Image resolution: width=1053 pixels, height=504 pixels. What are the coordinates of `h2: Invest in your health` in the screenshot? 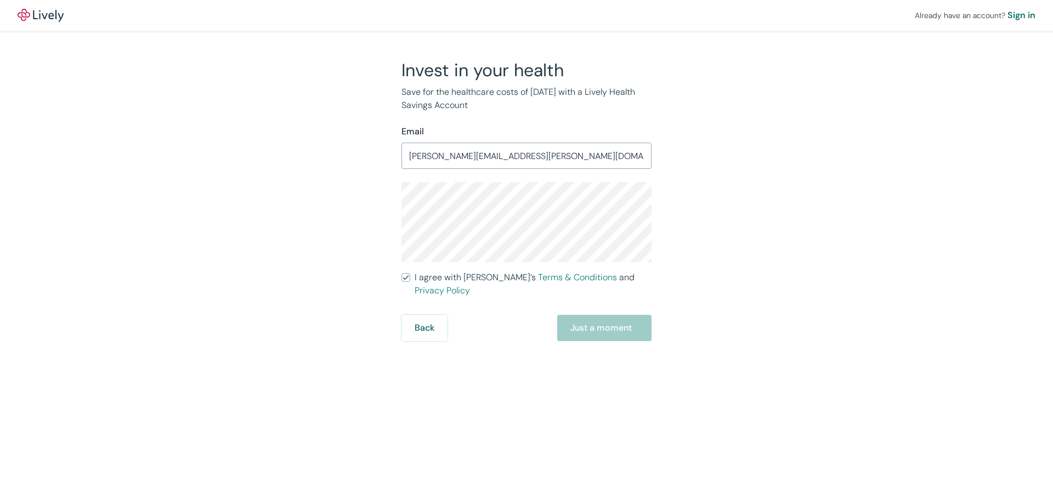 It's located at (527, 70).